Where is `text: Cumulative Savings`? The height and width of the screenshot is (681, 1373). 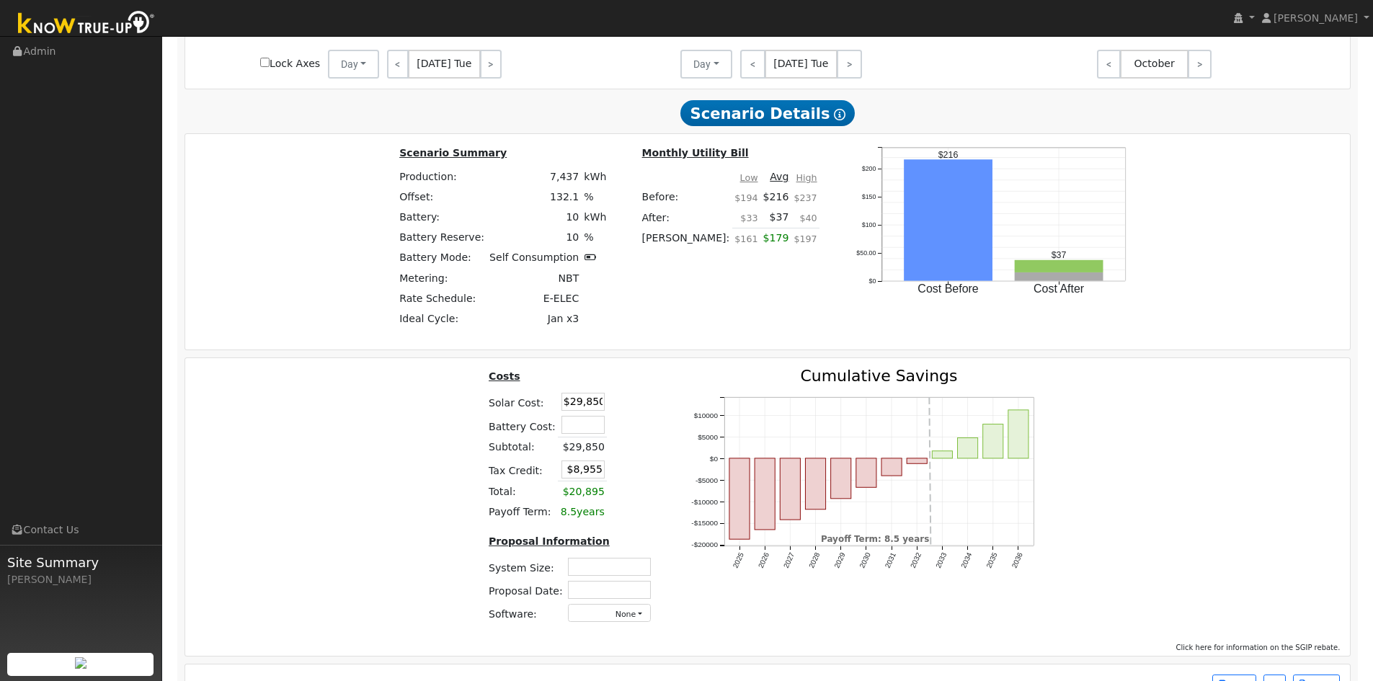 text: Cumulative Savings is located at coordinates (879, 375).